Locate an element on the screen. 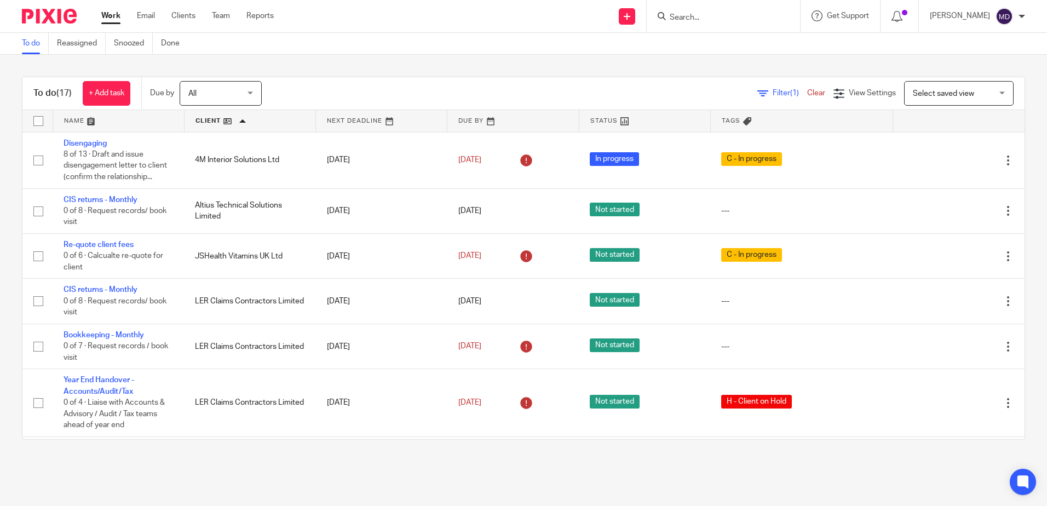 This screenshot has width=1047, height=506. a: Reports is located at coordinates (260, 16).